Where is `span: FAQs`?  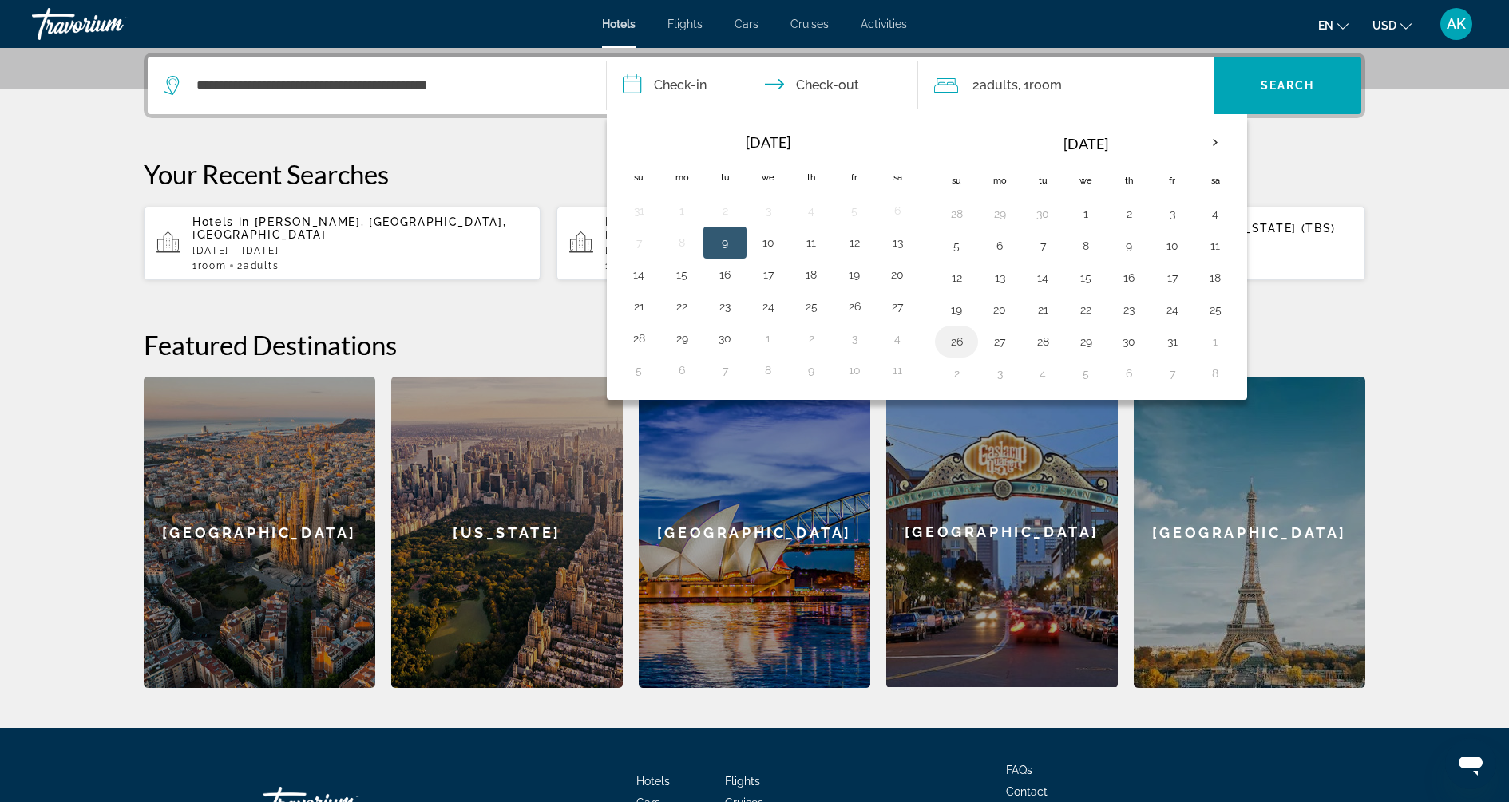 span: FAQs is located at coordinates (1019, 770).